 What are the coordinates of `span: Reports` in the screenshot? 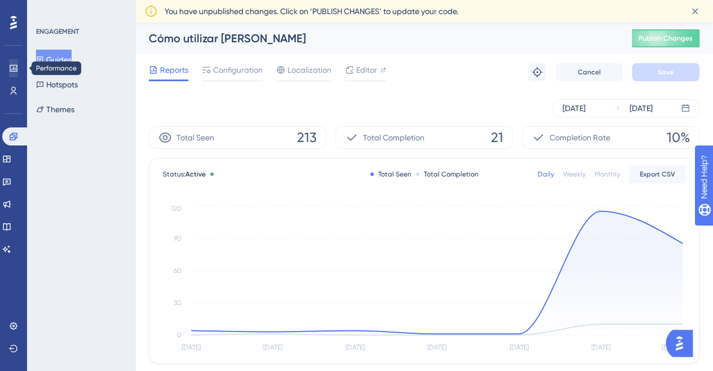 It's located at (174, 70).